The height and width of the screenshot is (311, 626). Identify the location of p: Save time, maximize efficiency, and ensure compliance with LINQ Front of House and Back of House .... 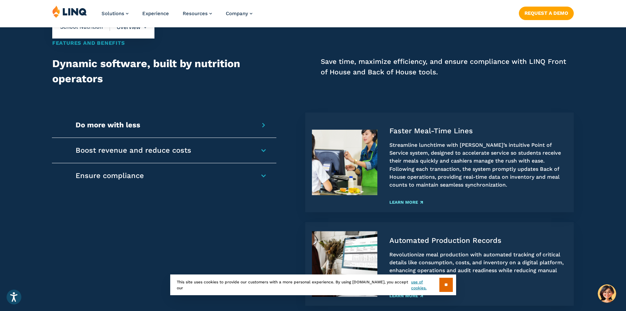
(447, 67).